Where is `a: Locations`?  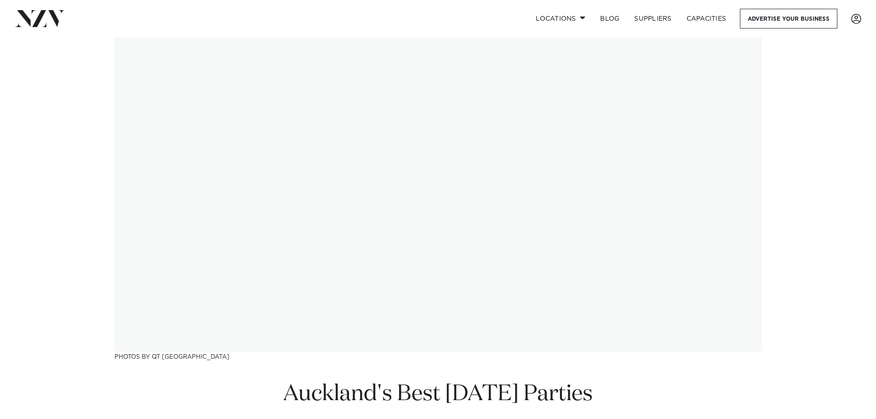 a: Locations is located at coordinates (561, 18).